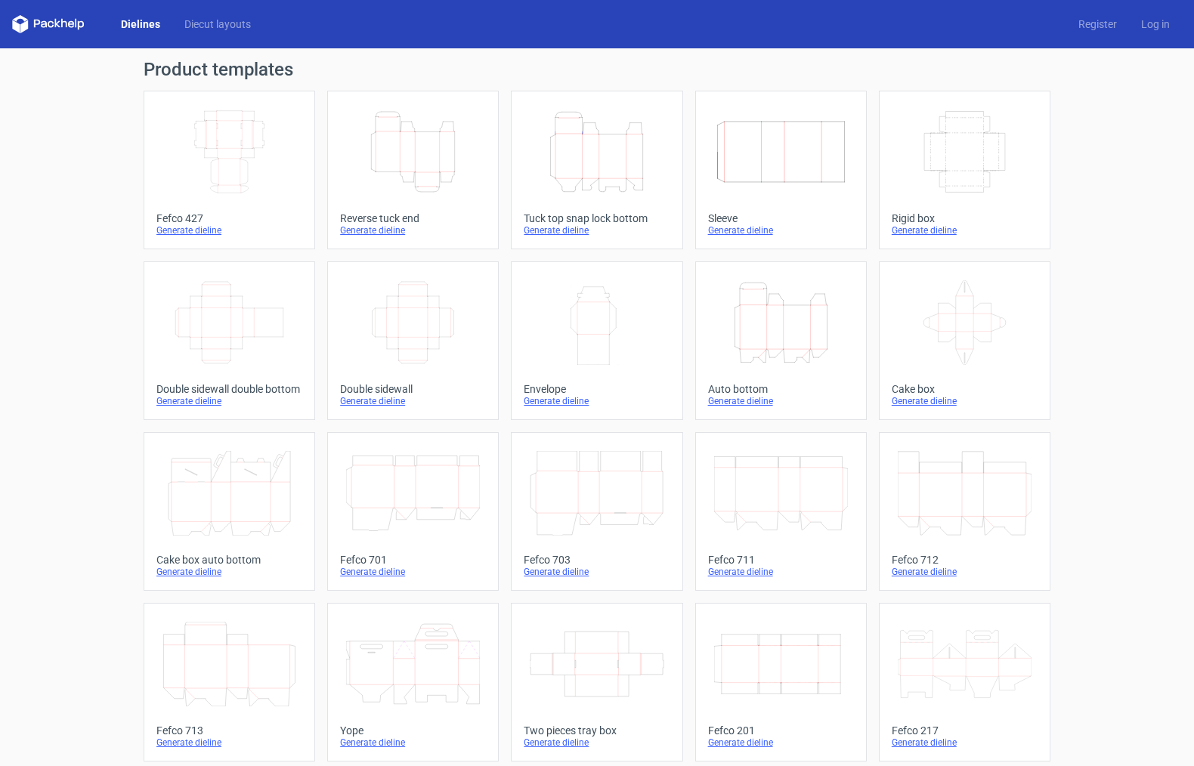 Image resolution: width=1194 pixels, height=766 pixels. What do you see at coordinates (413, 389) in the screenshot?
I see `div: Double sidewall` at bounding box center [413, 389].